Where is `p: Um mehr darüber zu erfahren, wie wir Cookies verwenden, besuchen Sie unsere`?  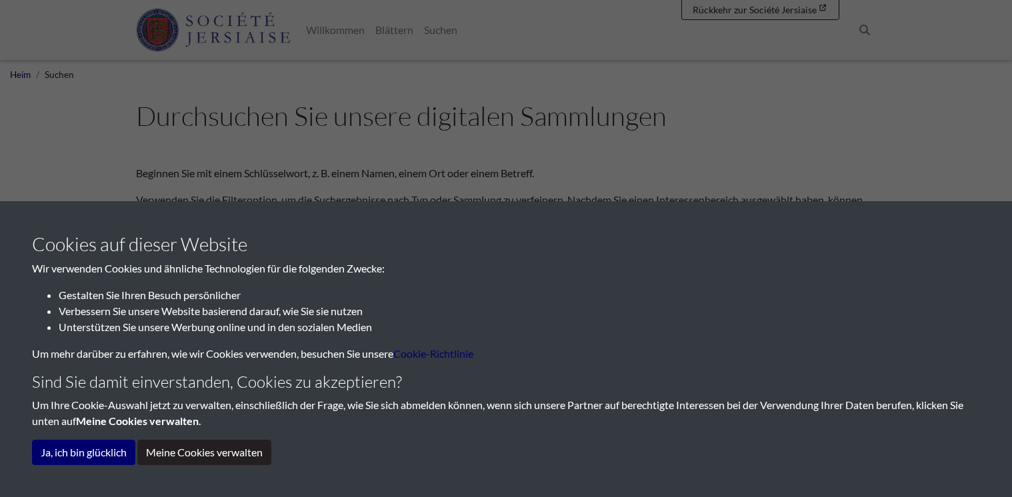 p: Um mehr darüber zu erfahren, wie wir Cookies verwenden, besuchen Sie unsere is located at coordinates (506, 354).